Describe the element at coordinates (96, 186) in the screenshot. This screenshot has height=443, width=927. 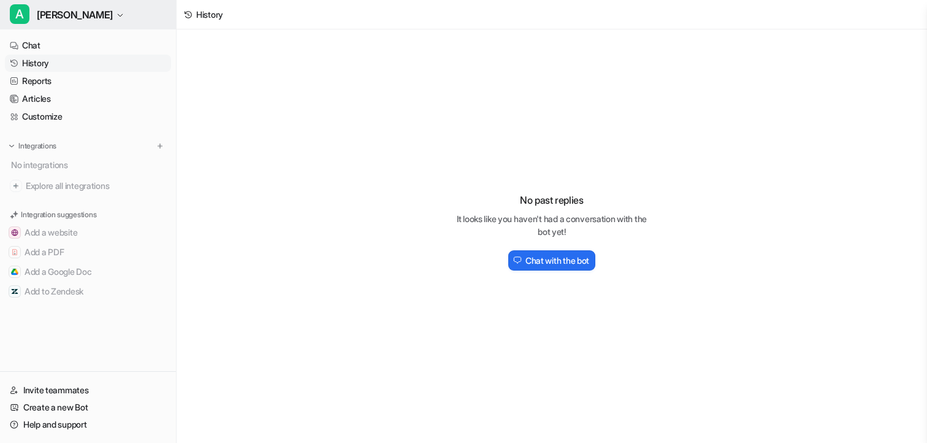
I see `span: Explore all integrations` at that location.